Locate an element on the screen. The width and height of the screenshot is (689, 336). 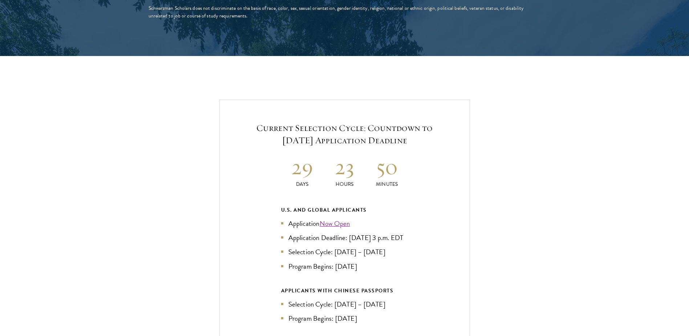
div: U.S. and Global Applicants is located at coordinates (345, 210).